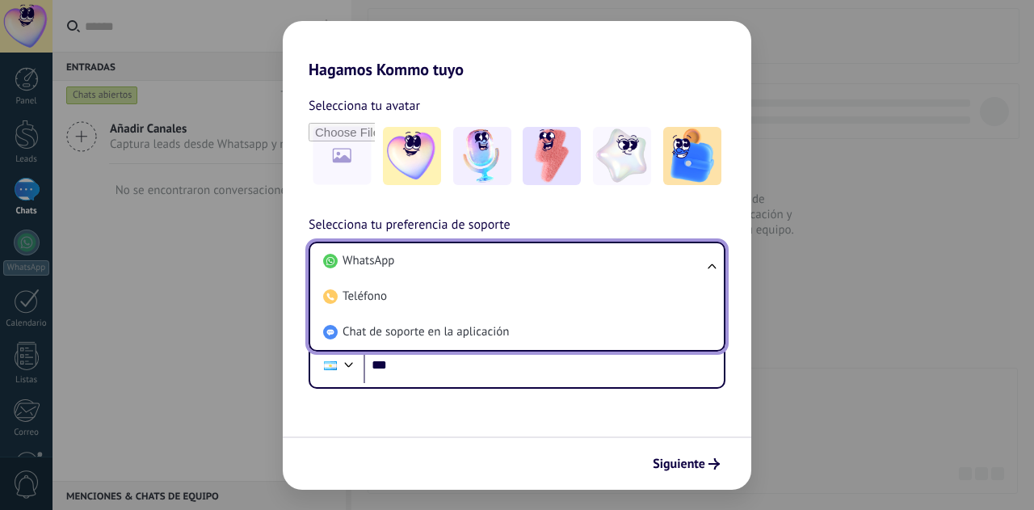 This screenshot has height=510, width=1034. Describe the element at coordinates (364, 106) in the screenshot. I see `span: Selecciona tu avatar` at that location.